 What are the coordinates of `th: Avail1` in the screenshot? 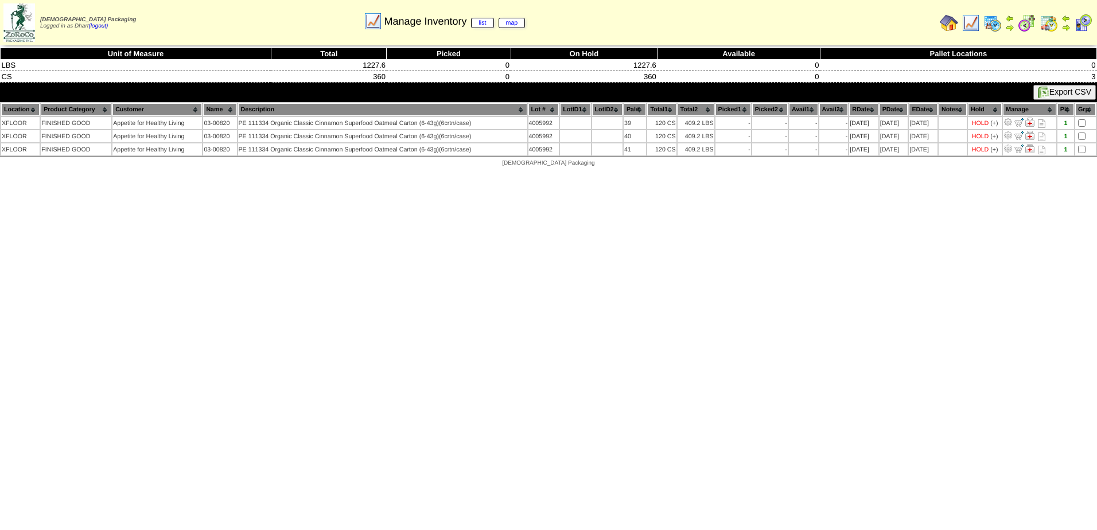 It's located at (803, 110).